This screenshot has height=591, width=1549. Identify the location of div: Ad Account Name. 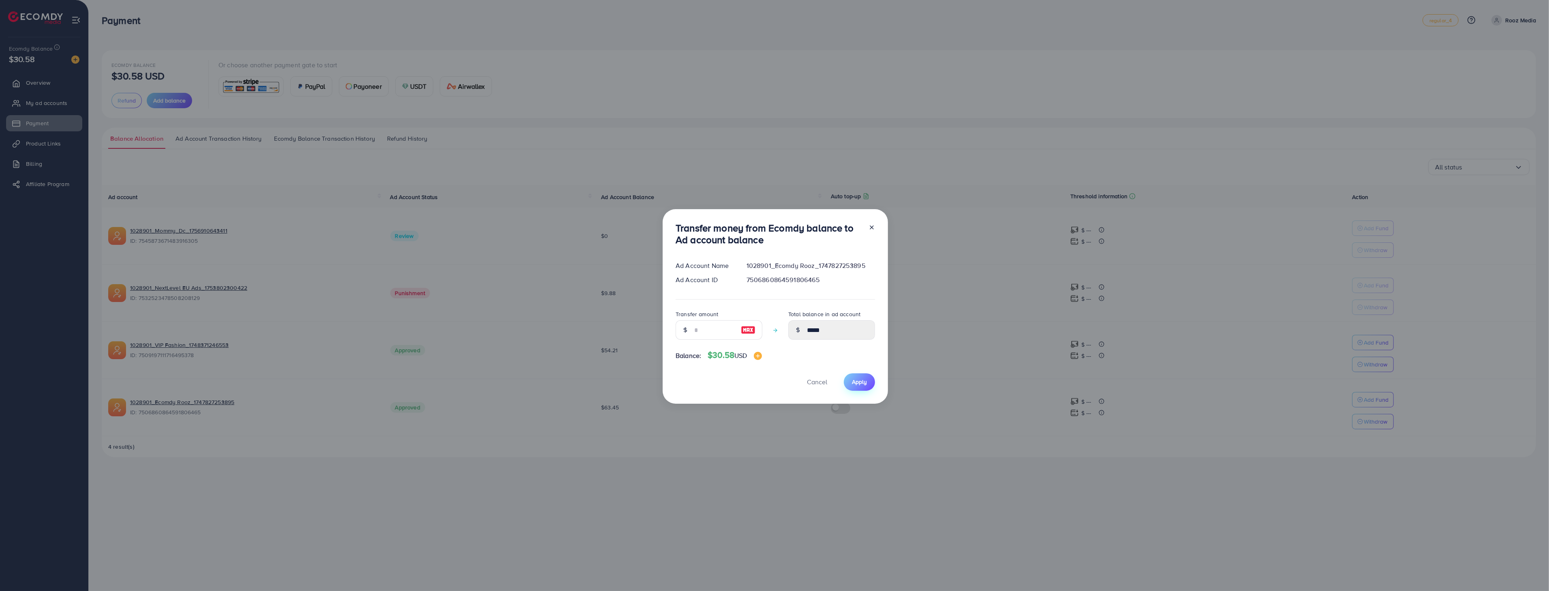
(704, 265).